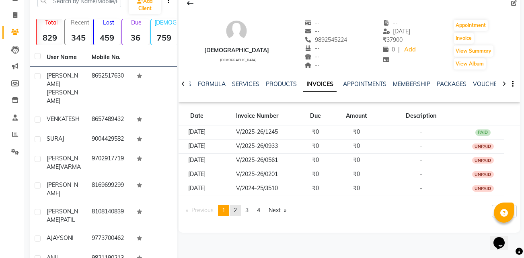 The width and height of the screenshot is (524, 258). Describe the element at coordinates (389, 49) in the screenshot. I see `span: 0` at that location.